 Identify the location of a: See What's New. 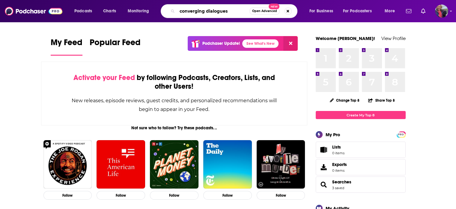
(261, 44).